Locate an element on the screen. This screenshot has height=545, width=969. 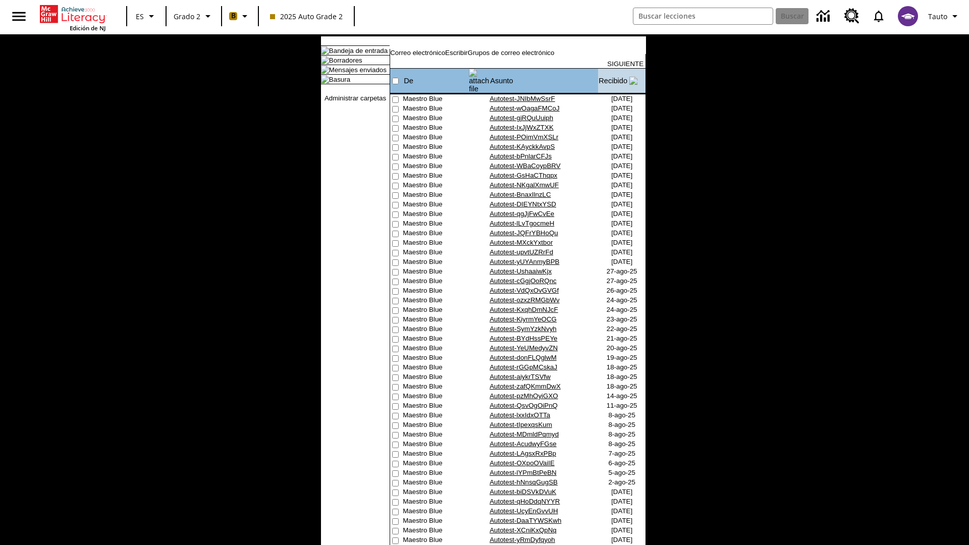
a: Autotest-tIpexqsKum is located at coordinates (521, 425).